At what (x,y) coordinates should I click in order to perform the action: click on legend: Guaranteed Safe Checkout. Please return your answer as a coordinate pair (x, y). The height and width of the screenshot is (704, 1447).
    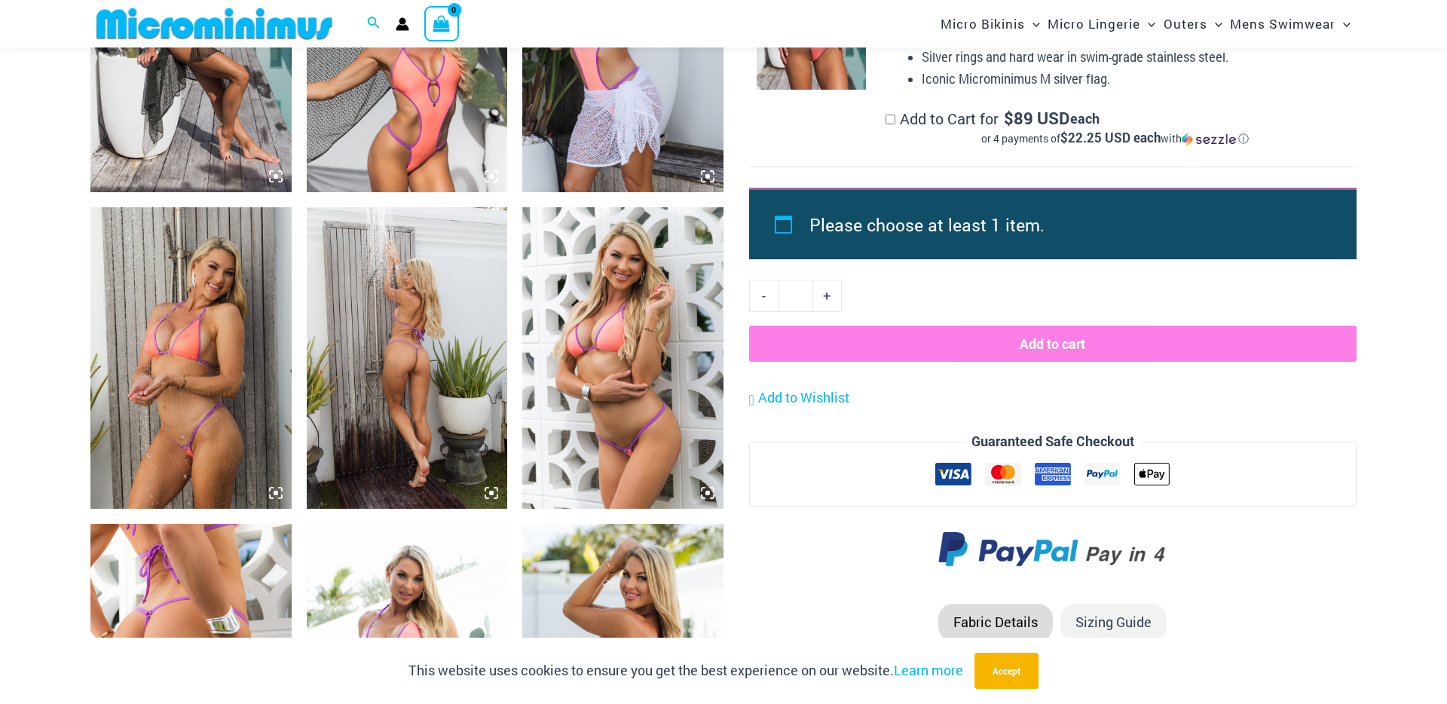
    Looking at the image, I should click on (1053, 442).